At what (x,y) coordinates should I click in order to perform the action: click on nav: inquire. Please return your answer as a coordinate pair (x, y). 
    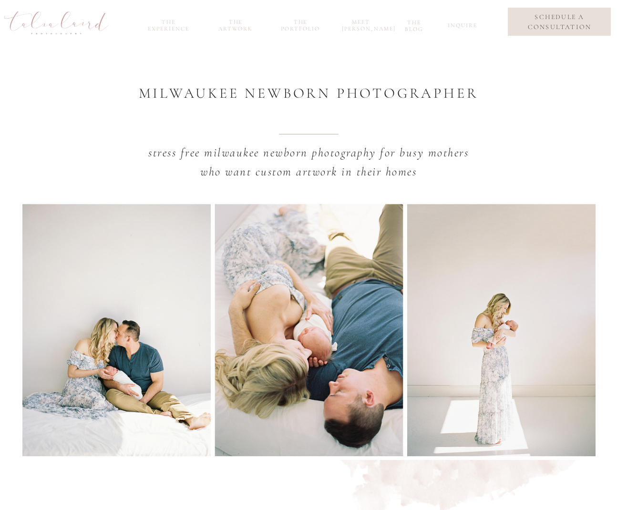
    Looking at the image, I should click on (461, 27).